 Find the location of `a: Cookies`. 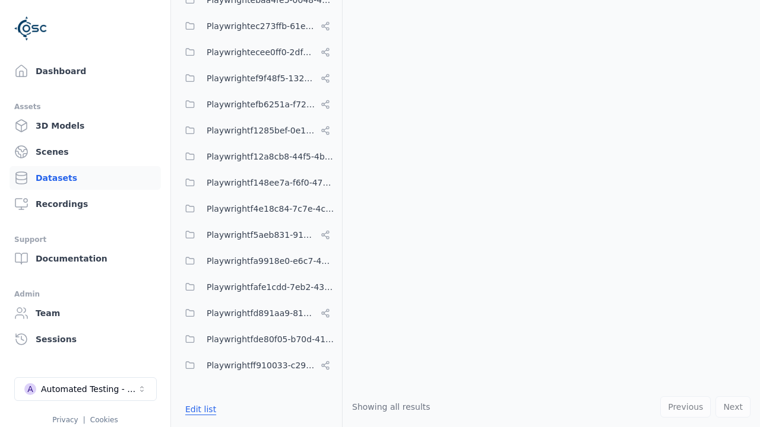

a: Cookies is located at coordinates (104, 420).